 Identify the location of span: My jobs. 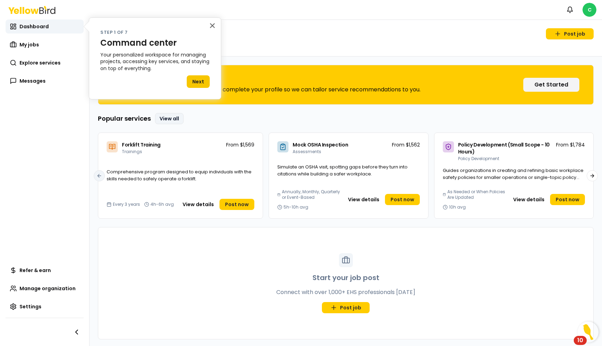
(29, 45).